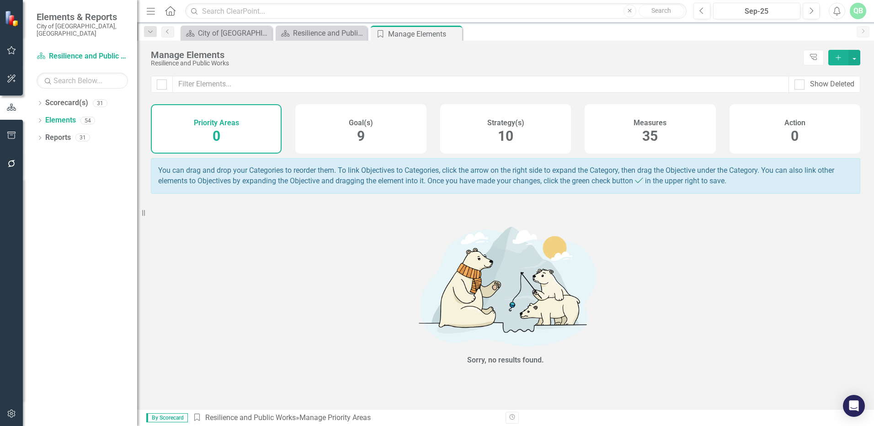  What do you see at coordinates (167, 418) in the screenshot?
I see `span: By Scorecard` at bounding box center [167, 418].